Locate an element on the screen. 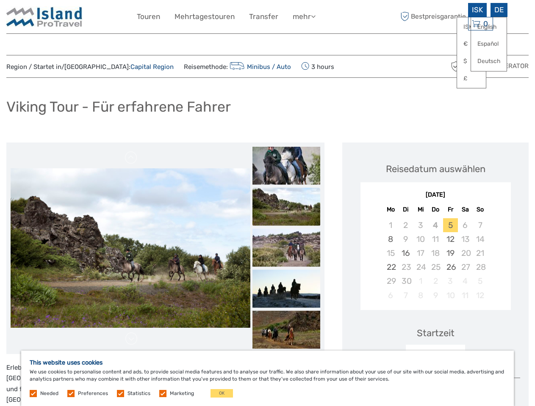 The image size is (535, 406). div: Not available Sonntag, 5. Oktober 2025 is located at coordinates (480, 281).